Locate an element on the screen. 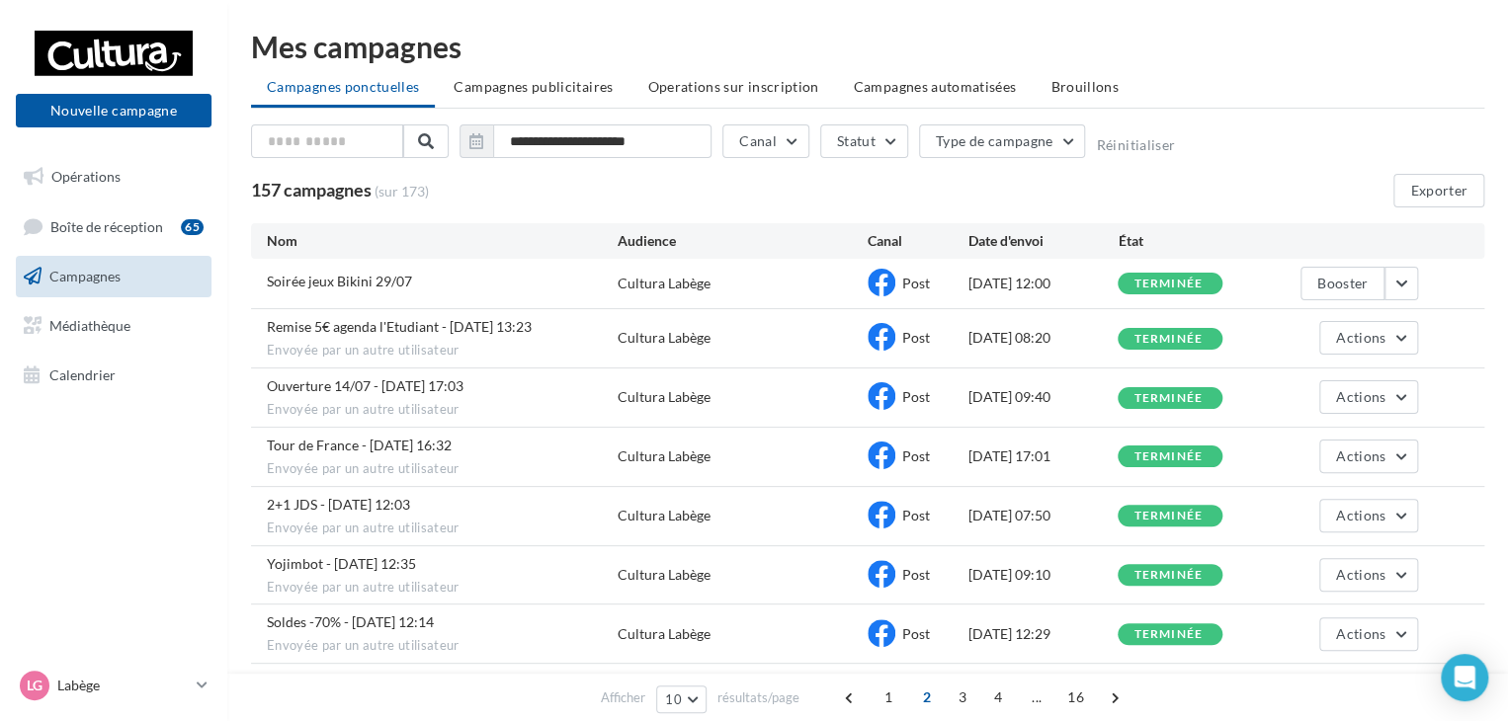 This screenshot has height=721, width=1508. div: 65 is located at coordinates (192, 227).